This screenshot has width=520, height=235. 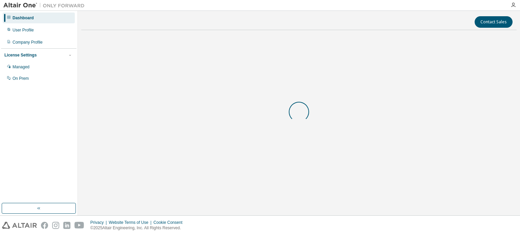 I want to click on img: youtube.svg, so click(x=79, y=225).